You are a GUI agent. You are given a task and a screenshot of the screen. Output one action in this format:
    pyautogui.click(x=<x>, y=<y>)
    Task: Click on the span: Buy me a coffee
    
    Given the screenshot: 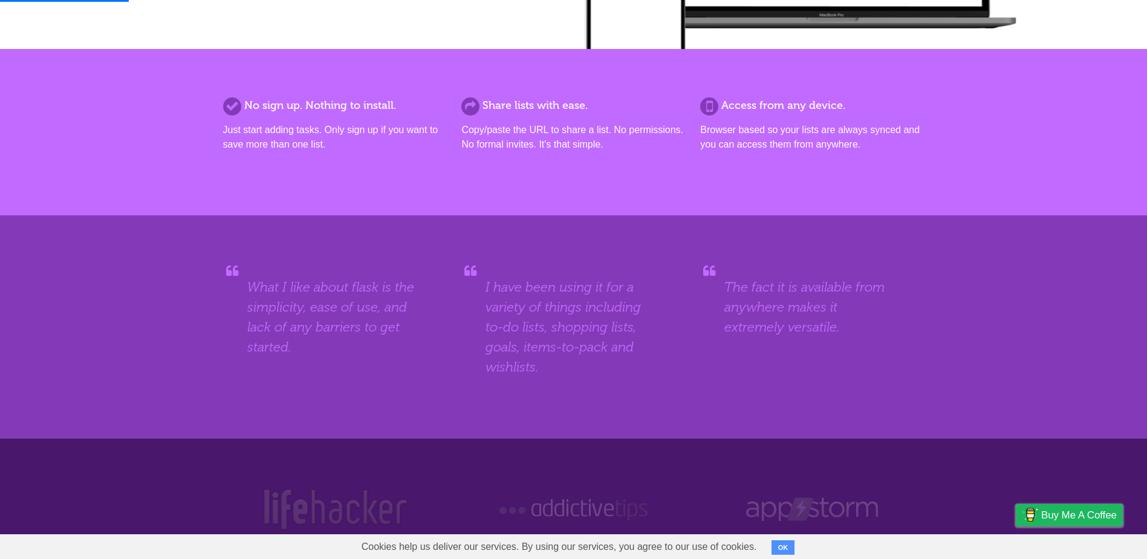 What is the action you would take?
    pyautogui.click(x=1079, y=515)
    